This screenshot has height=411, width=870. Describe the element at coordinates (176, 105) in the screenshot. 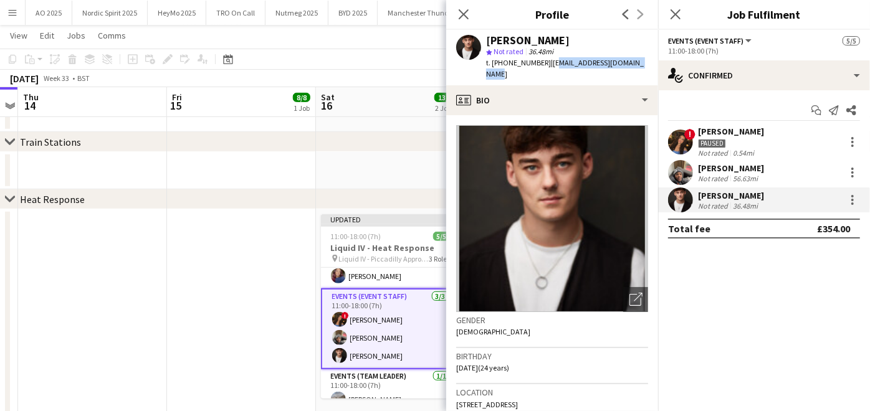

I see `span: 15` at that location.